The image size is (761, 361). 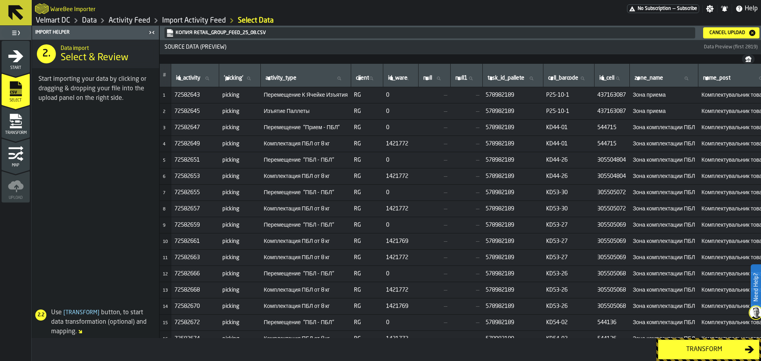 What do you see at coordinates (195, 290) in the screenshot?
I see `span: 72582668` at bounding box center [195, 290].